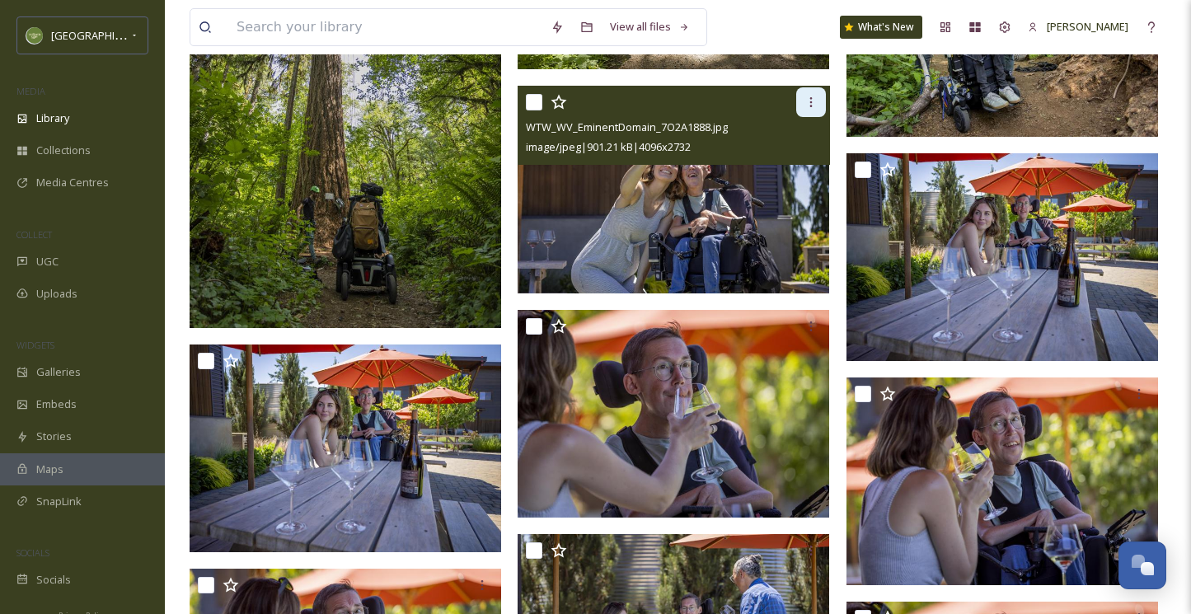 The height and width of the screenshot is (614, 1191). I want to click on div: What's New, so click(881, 27).